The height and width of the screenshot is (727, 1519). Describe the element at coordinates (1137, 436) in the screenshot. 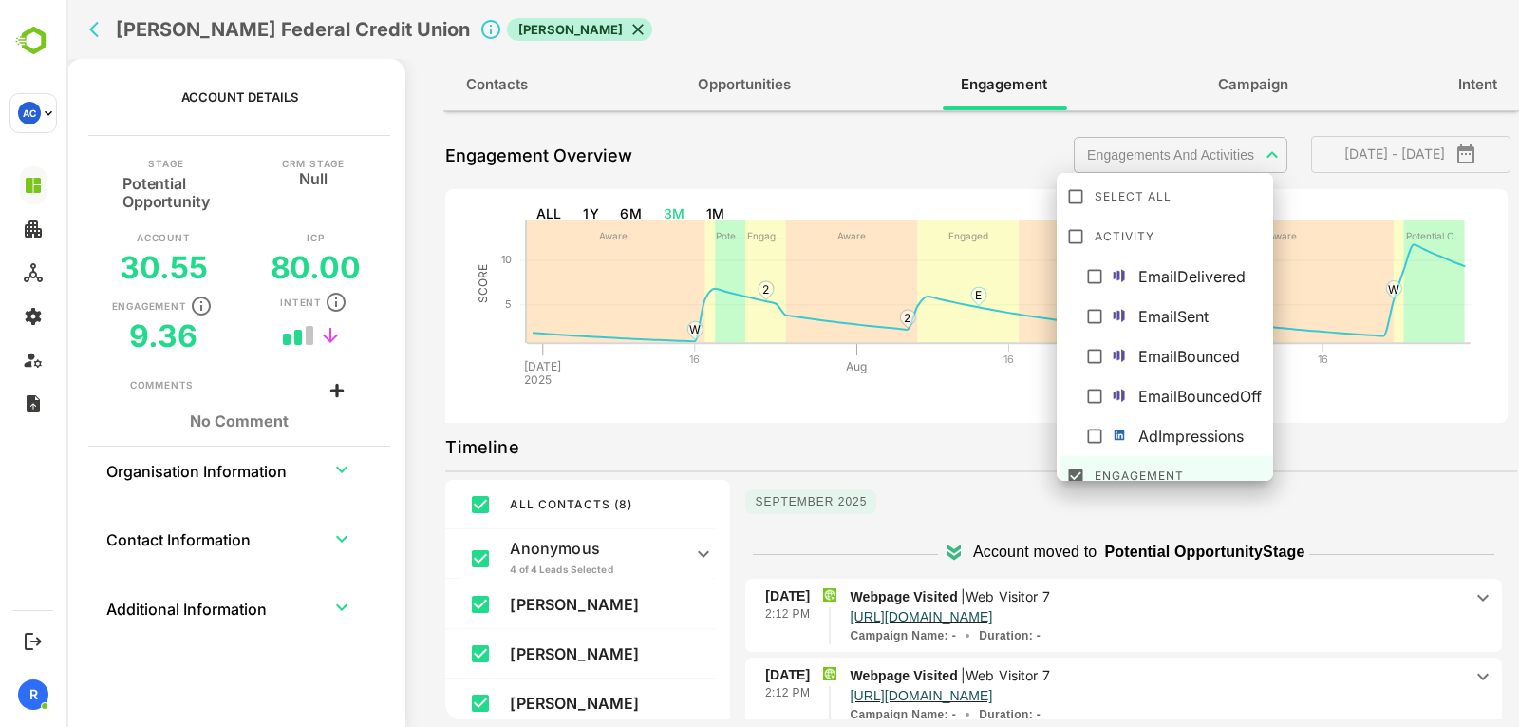

I see `div: AdImpressions` at that location.